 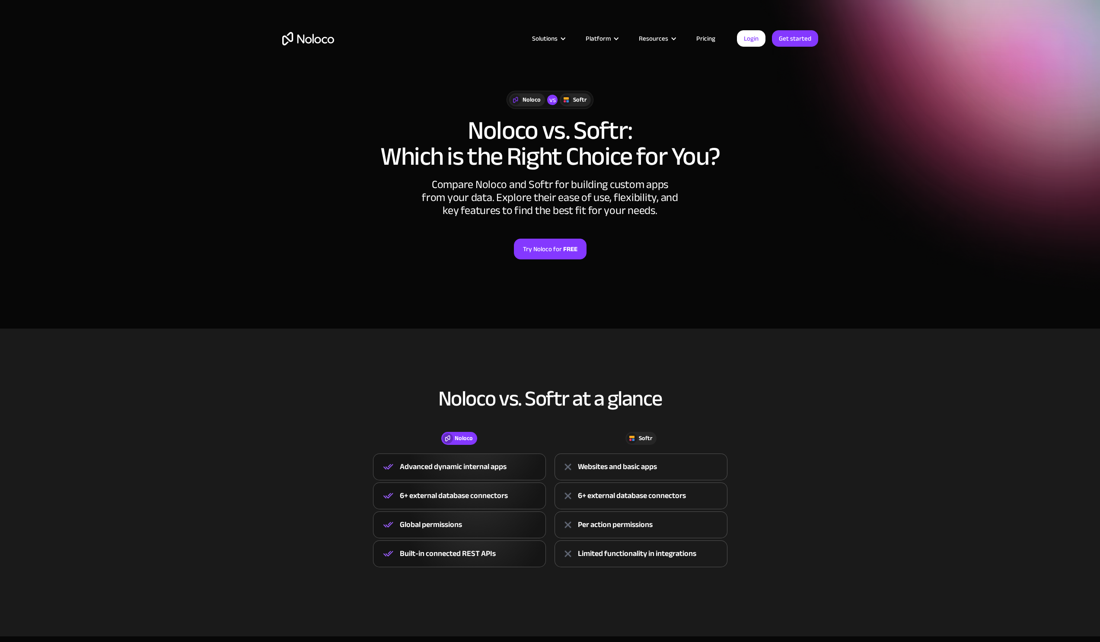 What do you see at coordinates (550, 197) in the screenshot?
I see `div: Compare Noloco and Softr for building custom apps from your data. Explore their ease of use, flex...` at bounding box center [550, 197].